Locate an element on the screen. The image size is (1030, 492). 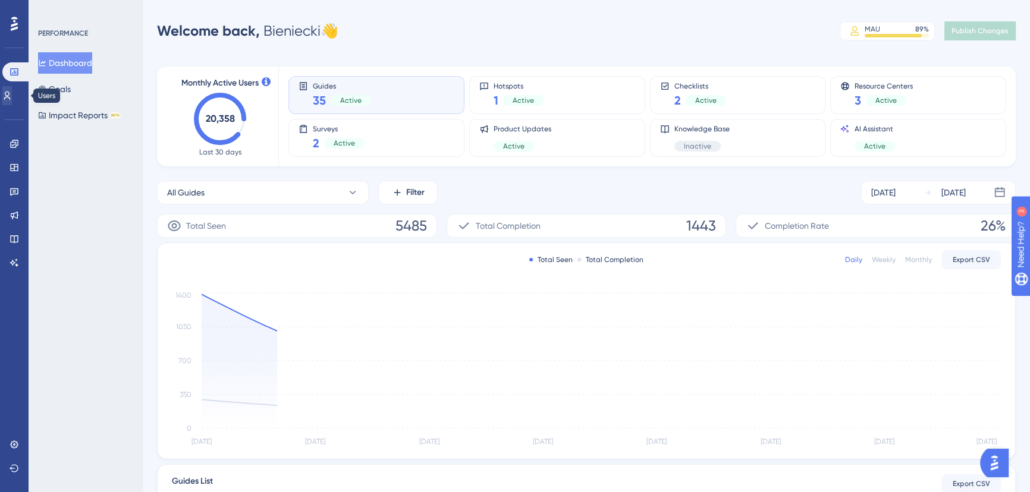
div: Total Seen is located at coordinates (551, 260).